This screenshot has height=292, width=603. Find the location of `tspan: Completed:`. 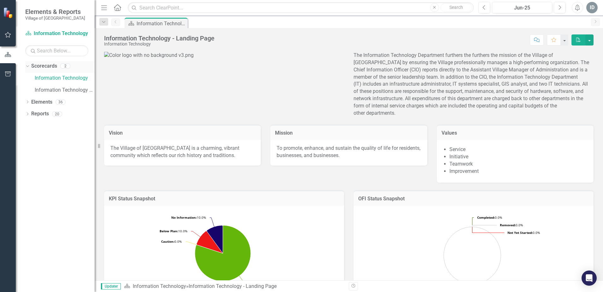

tspan: Completed: is located at coordinates (486, 217).